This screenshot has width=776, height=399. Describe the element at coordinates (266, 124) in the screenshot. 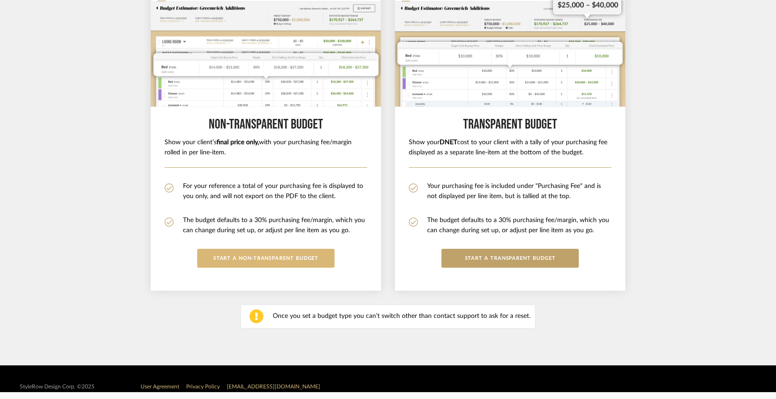

I see `h5: Non-Transparent BUDGET` at that location.